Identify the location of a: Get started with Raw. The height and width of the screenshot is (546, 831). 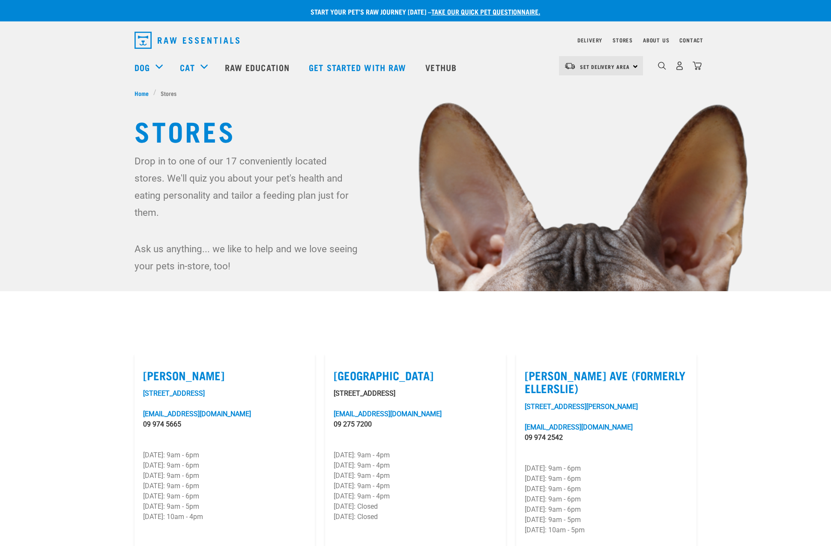
(359, 67).